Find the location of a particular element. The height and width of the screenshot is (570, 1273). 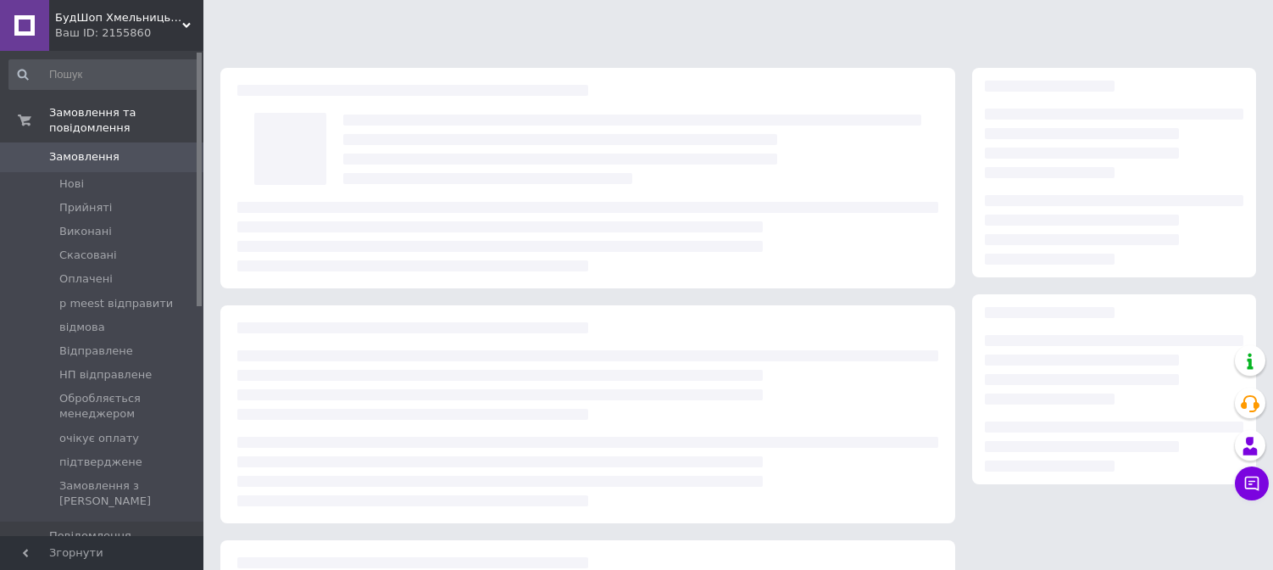

span: Замовлення is located at coordinates (84, 157).